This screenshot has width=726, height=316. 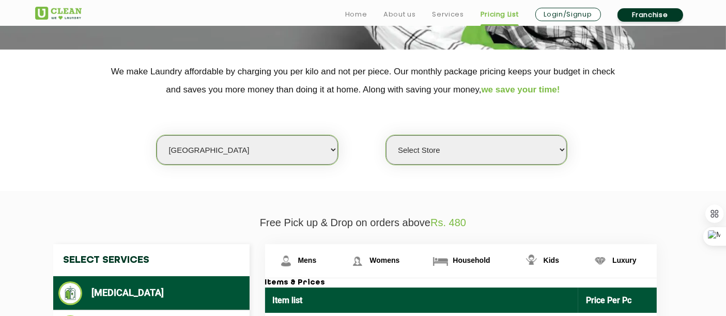 What do you see at coordinates (151, 261) in the screenshot?
I see `h4: Select Services` at bounding box center [151, 261].